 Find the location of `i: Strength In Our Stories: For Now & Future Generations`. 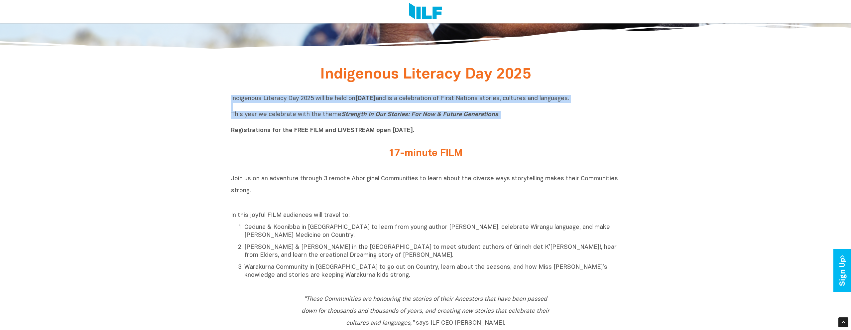

i: Strength In Our Stories: For Now & Future Generations is located at coordinates (420, 114).